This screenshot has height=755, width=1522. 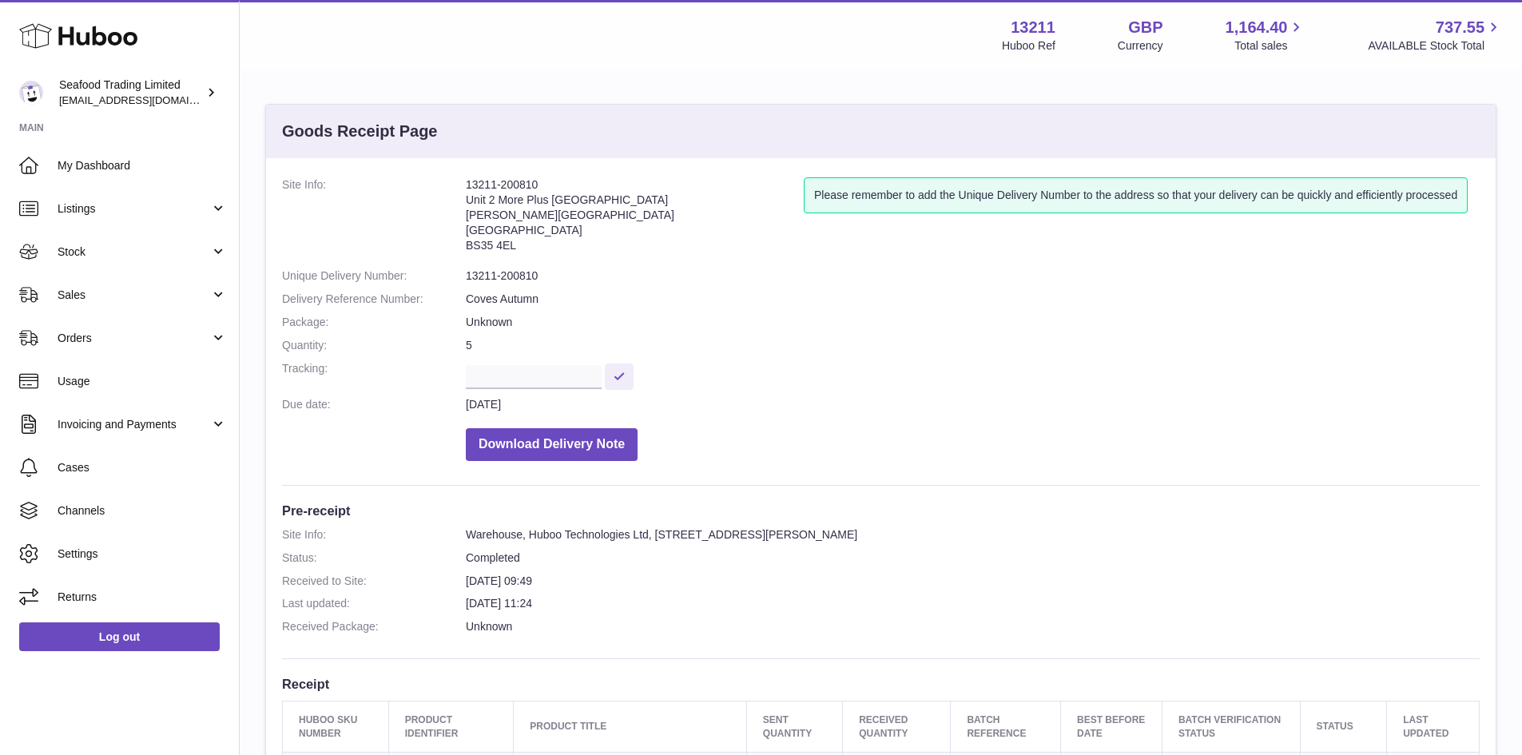 What do you see at coordinates (1265, 35) in the screenshot?
I see `a: 1,164.40 Total sales` at bounding box center [1265, 35].